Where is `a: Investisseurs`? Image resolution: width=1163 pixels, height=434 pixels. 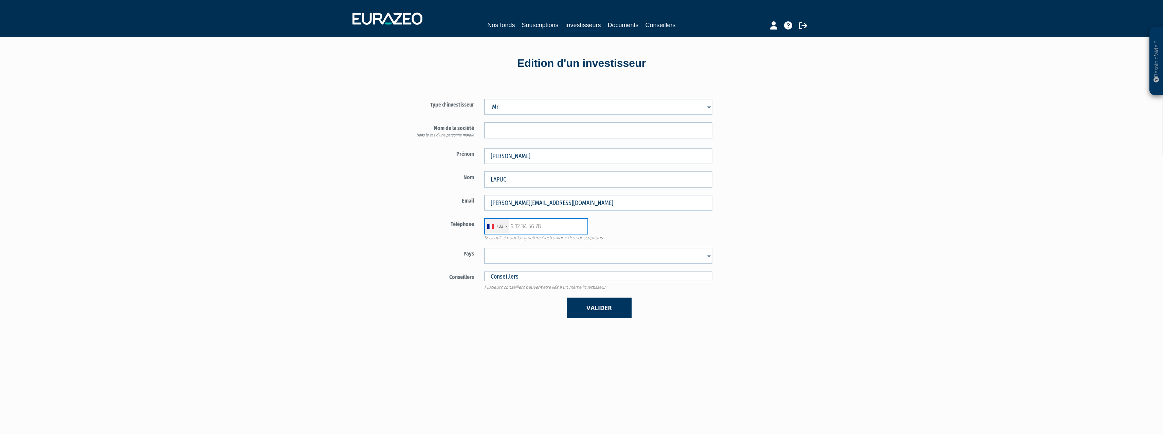
a: Investisseurs is located at coordinates (583, 25).